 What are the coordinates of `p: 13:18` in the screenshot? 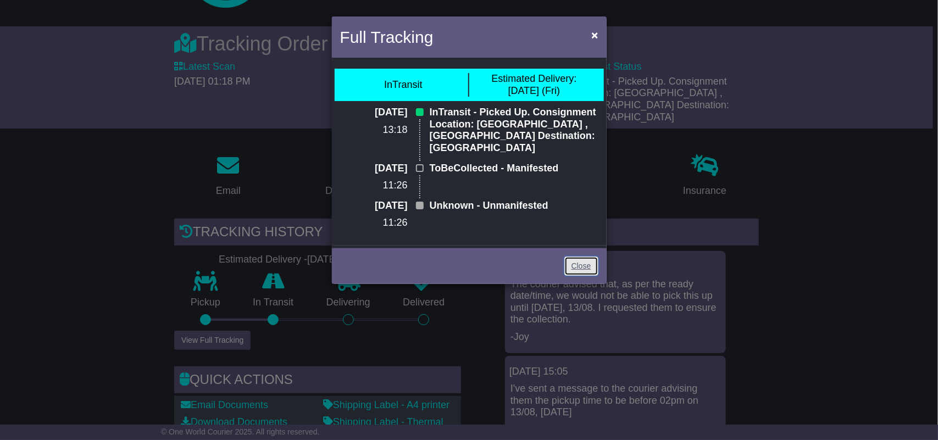 It's located at (374, 130).